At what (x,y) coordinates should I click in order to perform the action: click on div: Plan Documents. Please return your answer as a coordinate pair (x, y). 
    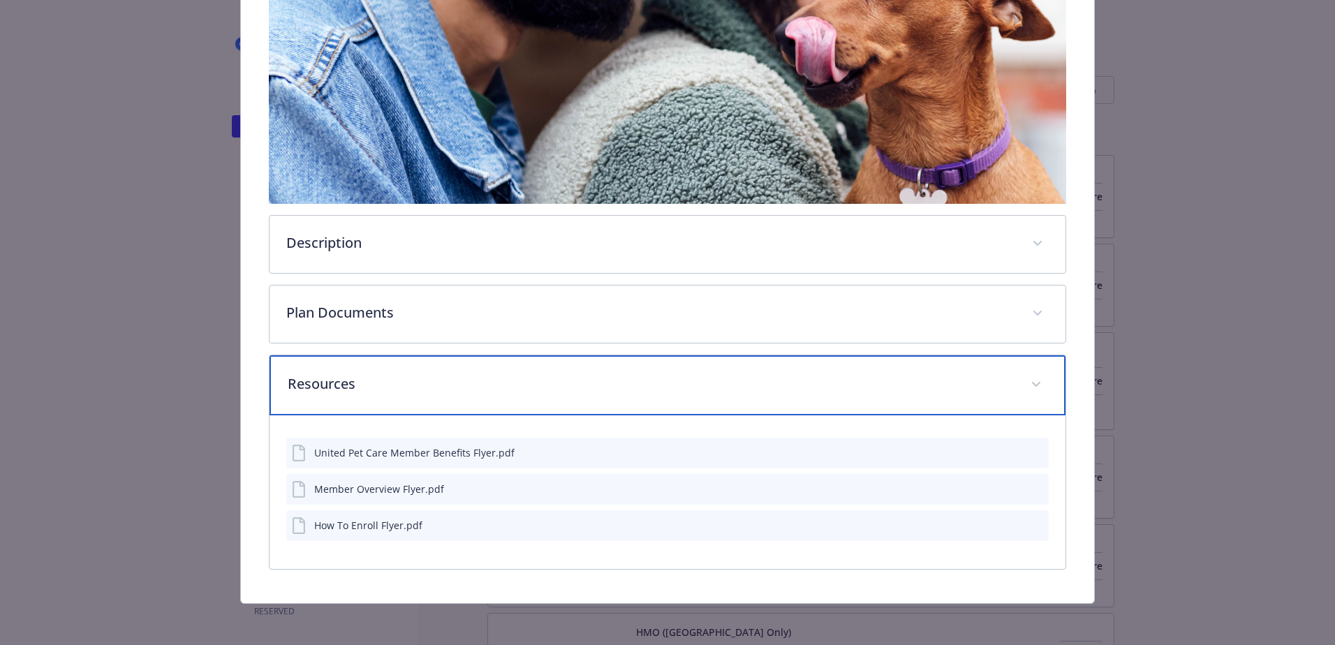
    Looking at the image, I should click on (668, 314).